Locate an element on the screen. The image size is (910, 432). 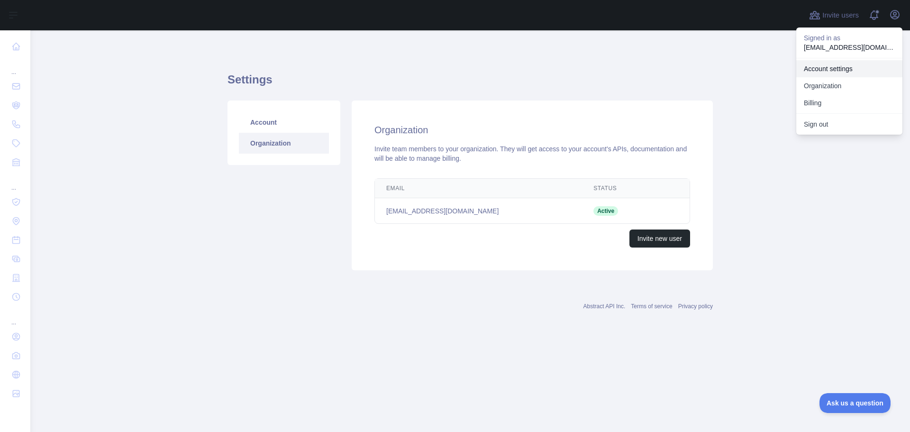
button: Invite users is located at coordinates (834, 15).